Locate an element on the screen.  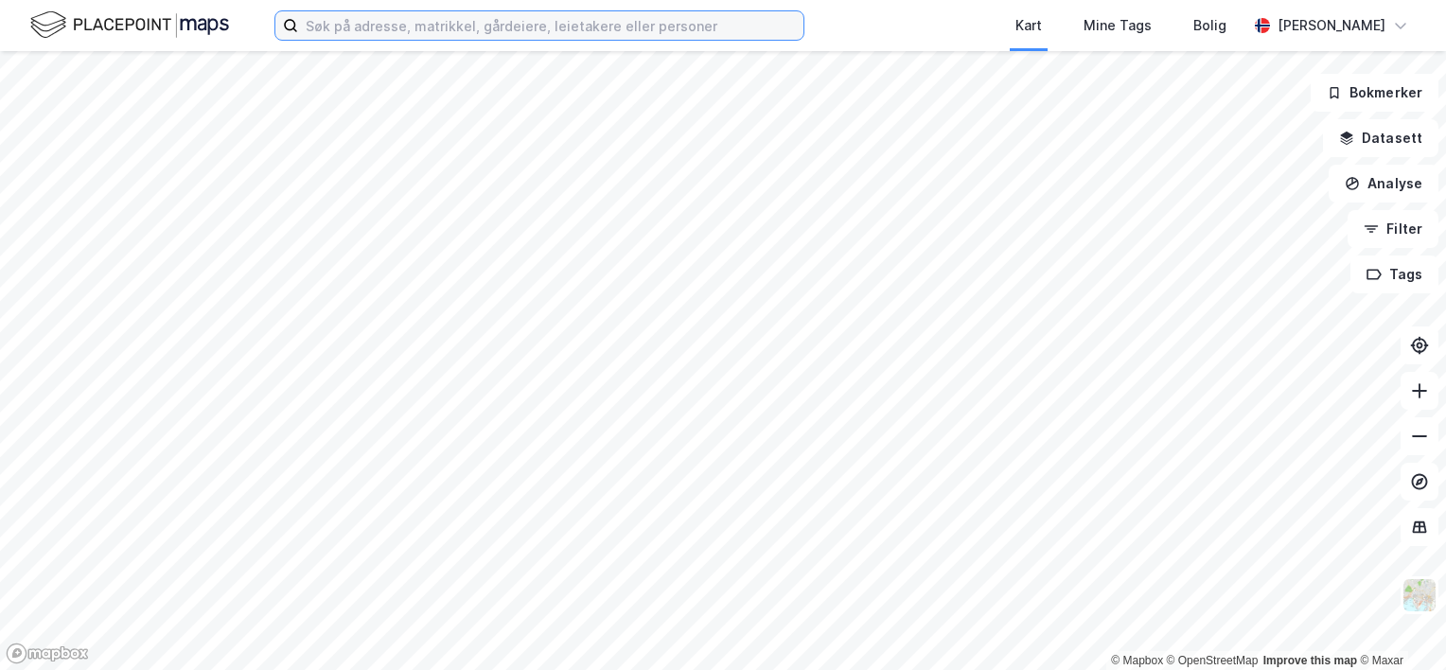
div: Bolig is located at coordinates (1209, 26).